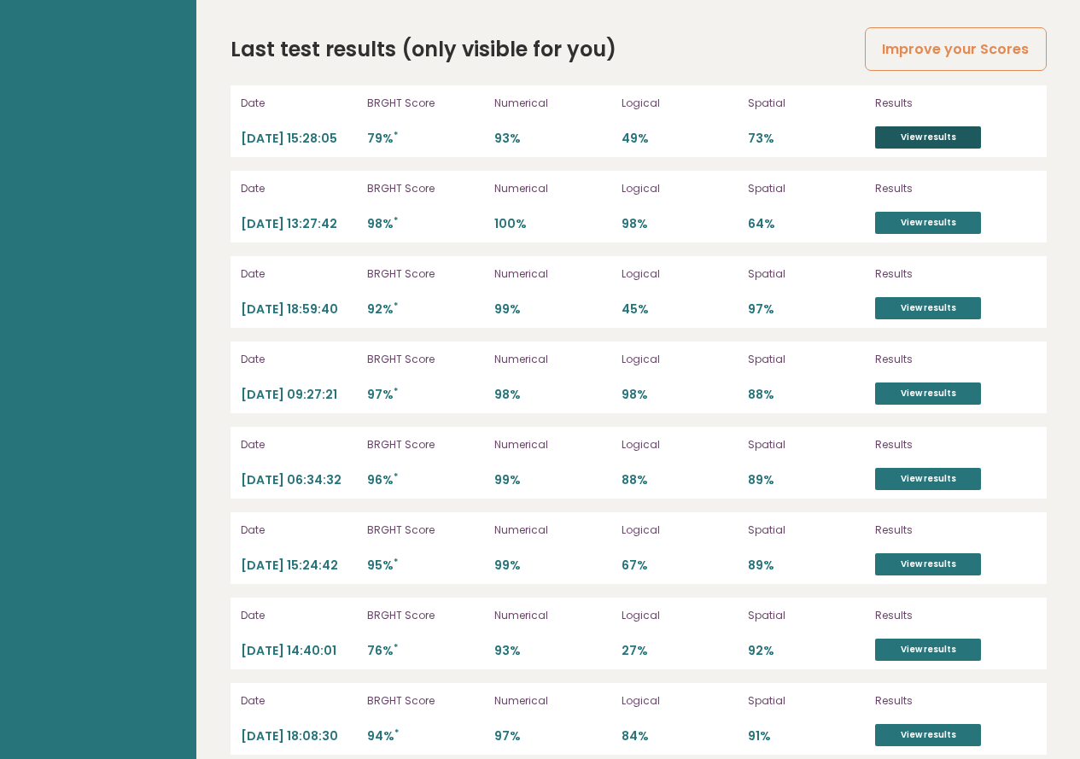 The height and width of the screenshot is (759, 1080). I want to click on p: 79%, so click(425, 138).